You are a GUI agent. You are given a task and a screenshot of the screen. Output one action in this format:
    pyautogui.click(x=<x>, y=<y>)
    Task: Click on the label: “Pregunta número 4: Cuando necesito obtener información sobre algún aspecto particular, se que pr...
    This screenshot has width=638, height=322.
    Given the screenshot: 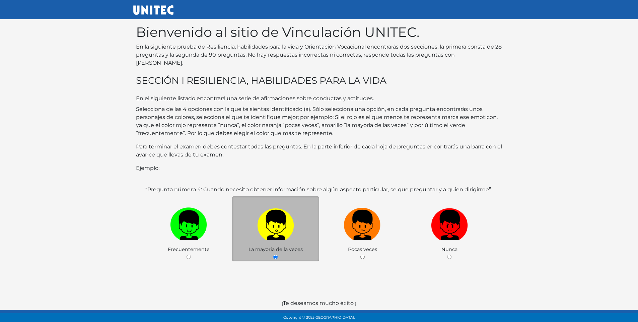 What is the action you would take?
    pyautogui.click(x=318, y=190)
    